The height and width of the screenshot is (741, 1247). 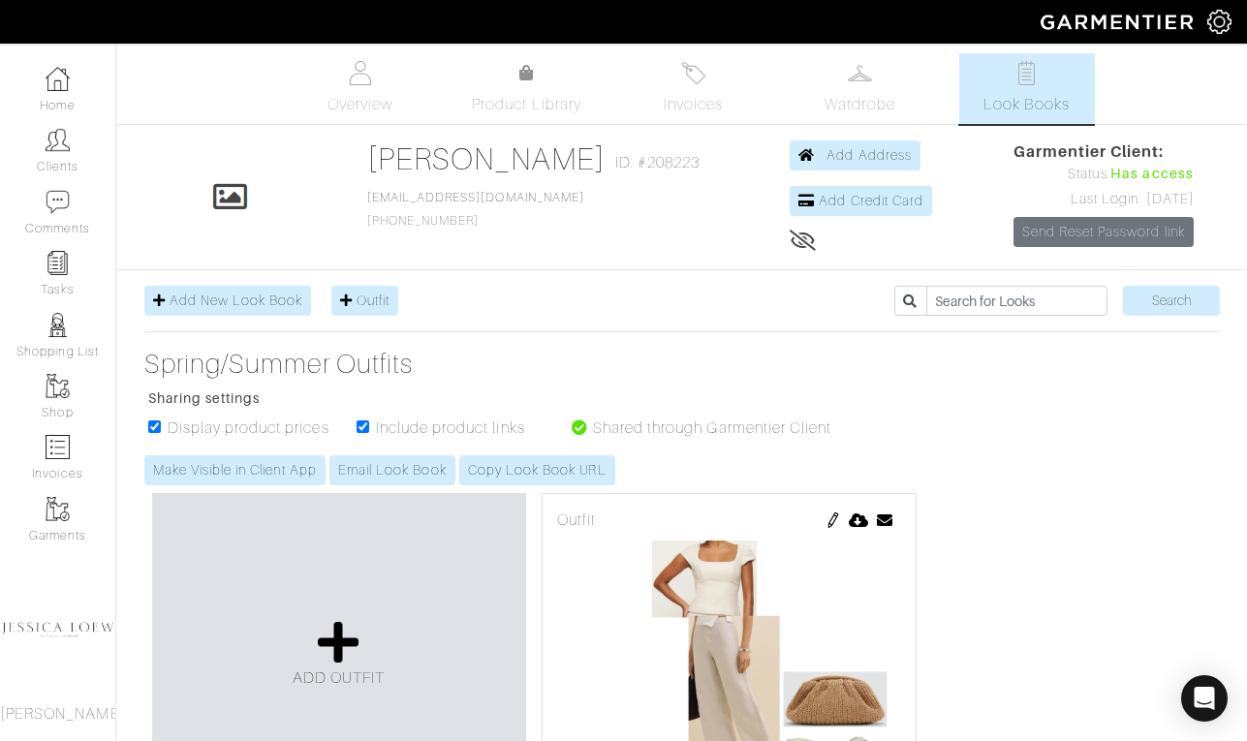 I want to click on span: Overview, so click(x=360, y=105).